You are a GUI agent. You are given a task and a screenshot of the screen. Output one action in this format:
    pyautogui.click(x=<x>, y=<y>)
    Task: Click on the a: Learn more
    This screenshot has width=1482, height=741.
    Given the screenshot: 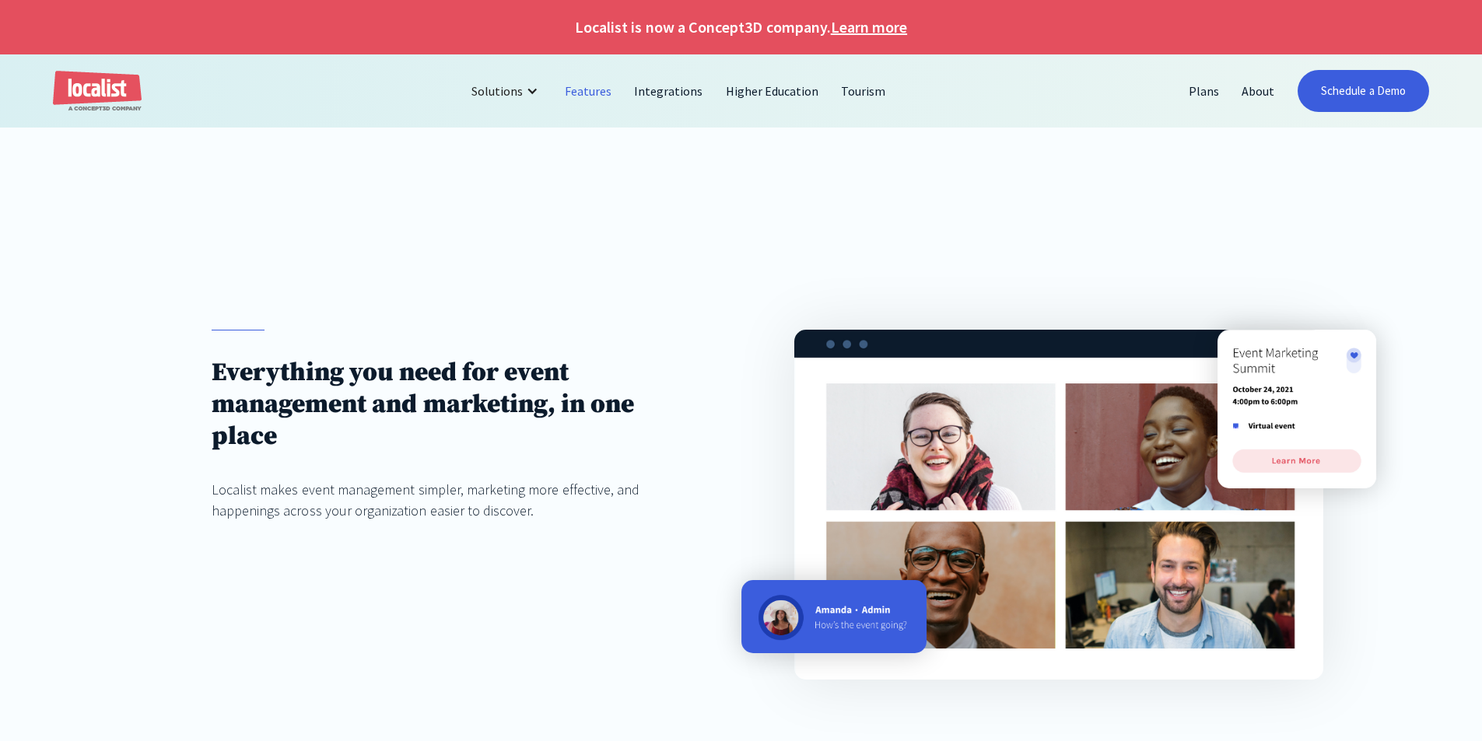 What is the action you would take?
    pyautogui.click(x=869, y=27)
    